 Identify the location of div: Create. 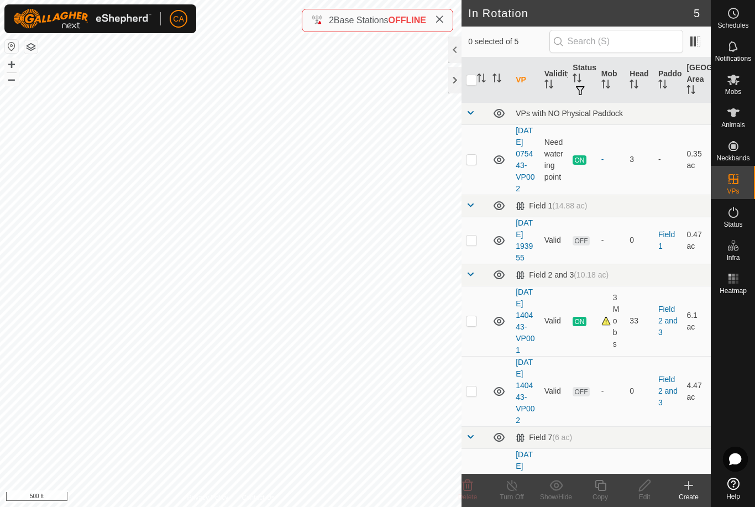
(689, 497).